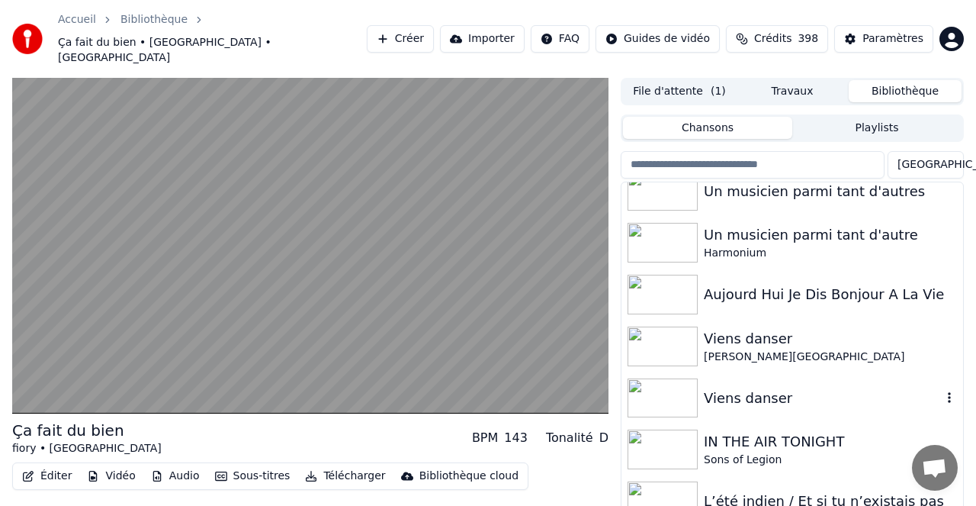  Describe the element at coordinates (831, 235) in the screenshot. I see `div: Un musicien parmi tant d'autre` at that location.